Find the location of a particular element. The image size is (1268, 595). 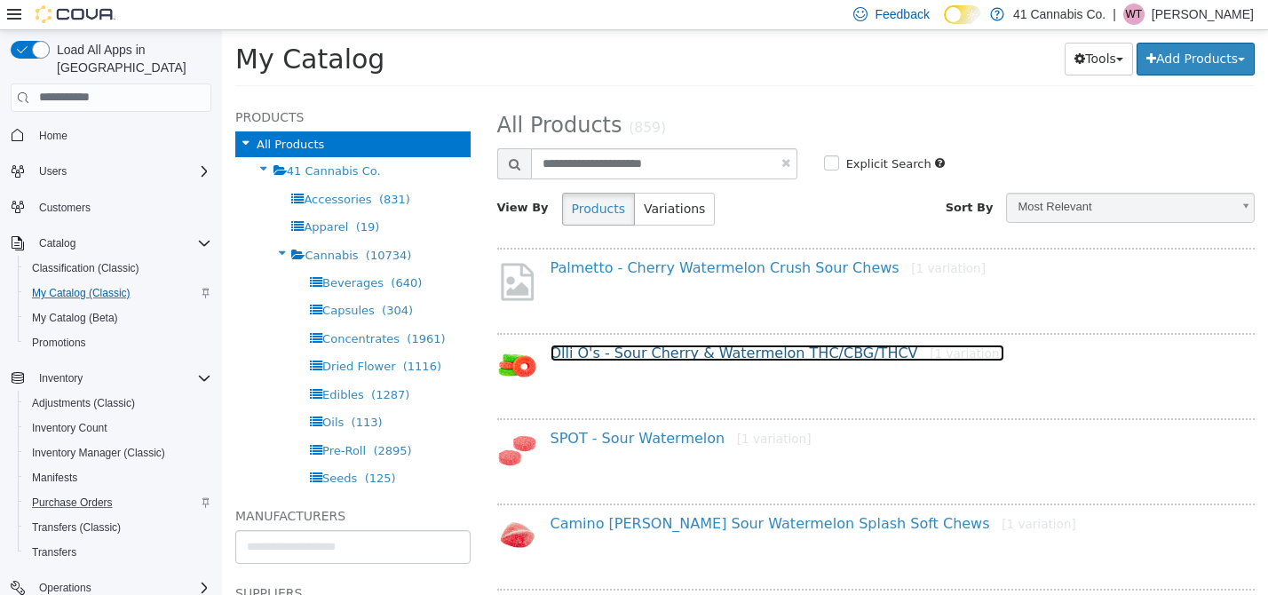

button: Inventory Count is located at coordinates (118, 428).